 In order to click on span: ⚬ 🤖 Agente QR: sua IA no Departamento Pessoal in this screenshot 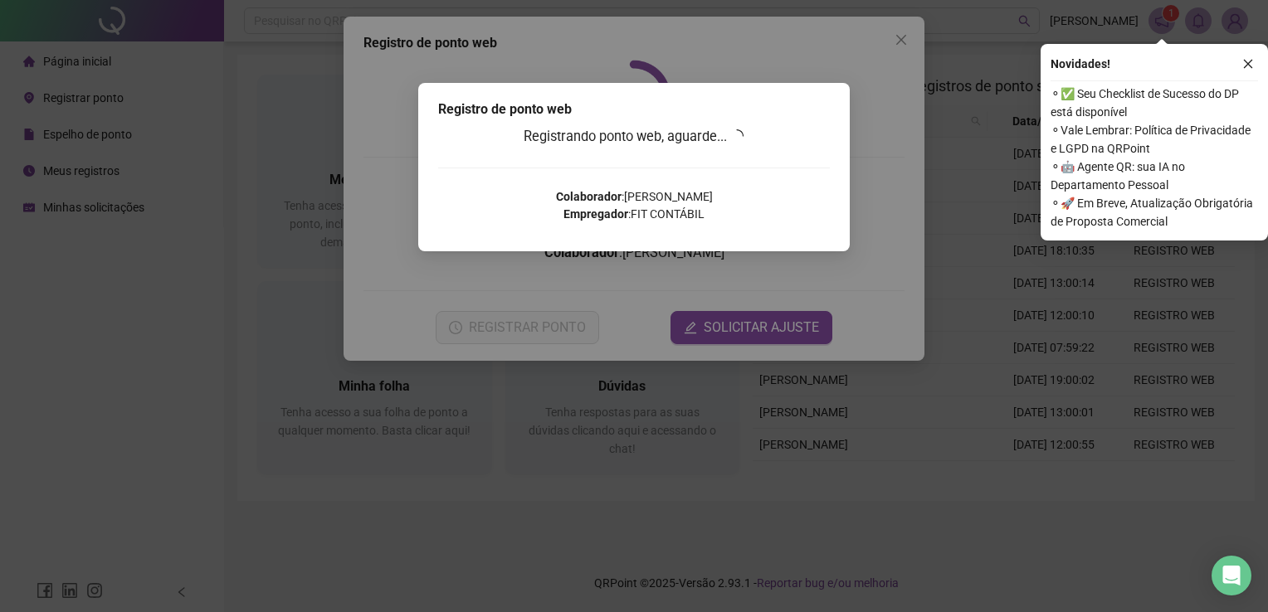, I will do `click(1154, 176)`.